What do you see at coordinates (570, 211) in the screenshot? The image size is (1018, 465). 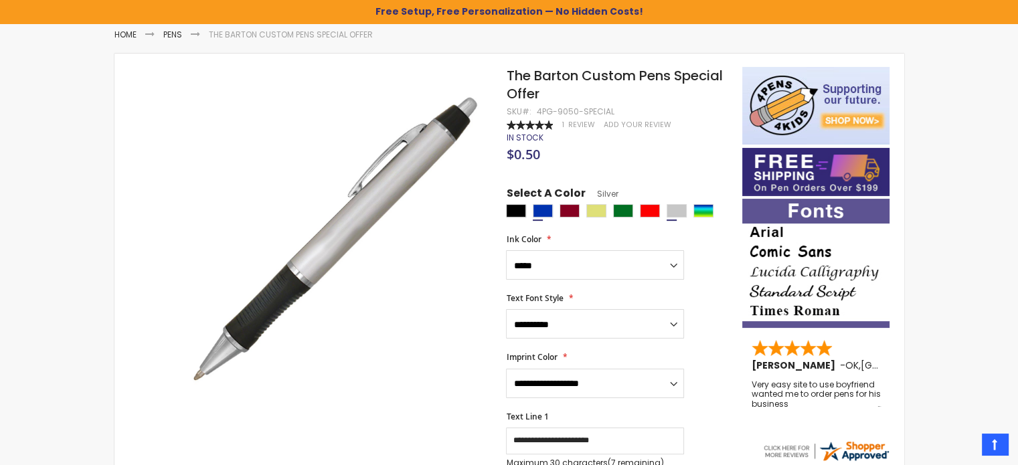 I see `div: Burgundy` at bounding box center [570, 211].